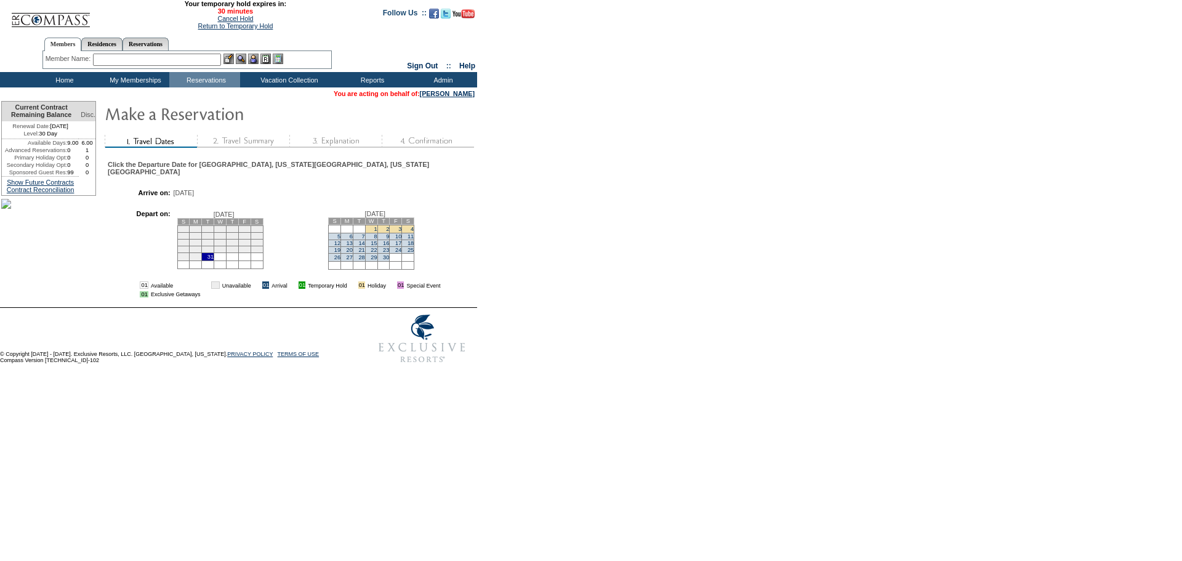  What do you see at coordinates (446, 16) in the screenshot?
I see `a: Follow us on Twitter` at bounding box center [446, 16].